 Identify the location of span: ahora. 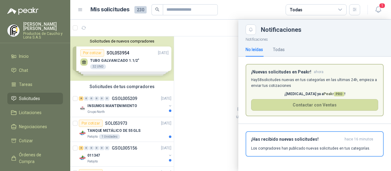
(319, 72).